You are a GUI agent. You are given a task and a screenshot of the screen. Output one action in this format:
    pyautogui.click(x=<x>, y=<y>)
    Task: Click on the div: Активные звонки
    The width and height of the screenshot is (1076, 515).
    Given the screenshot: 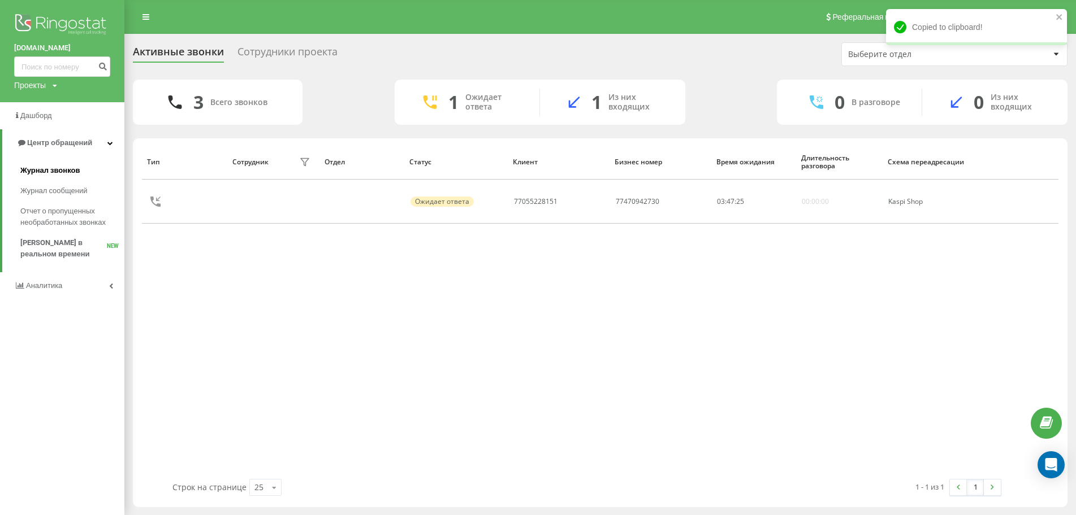 What is the action you would take?
    pyautogui.click(x=178, y=54)
    